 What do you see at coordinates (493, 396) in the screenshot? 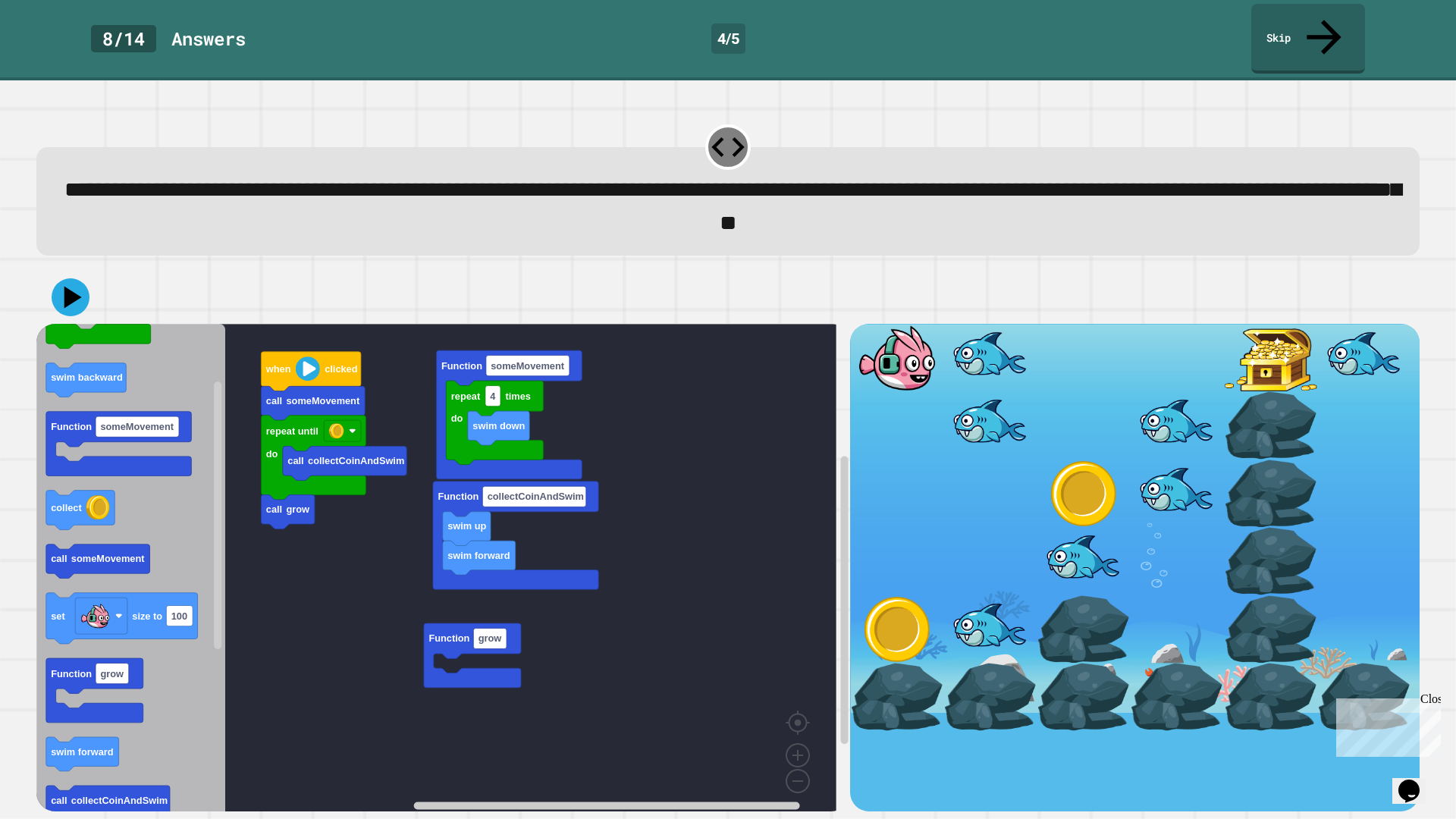
I see `text: 4` at bounding box center [493, 396].